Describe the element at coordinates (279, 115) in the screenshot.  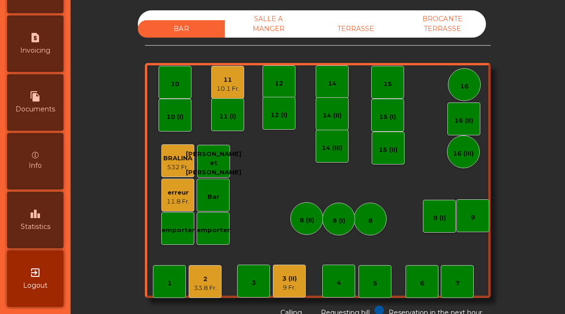
I see `div: 12 (I)` at that location.